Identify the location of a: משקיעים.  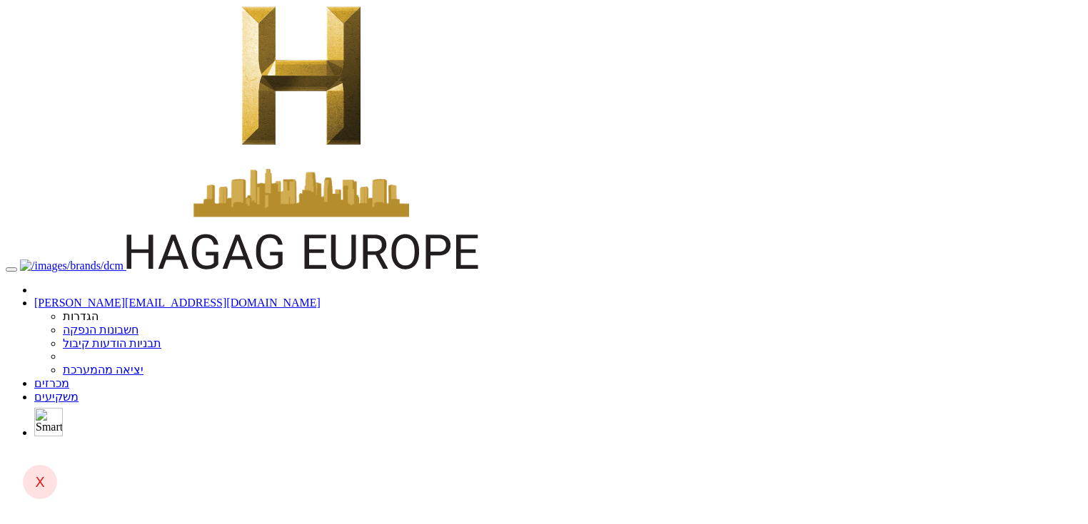
(56, 397).